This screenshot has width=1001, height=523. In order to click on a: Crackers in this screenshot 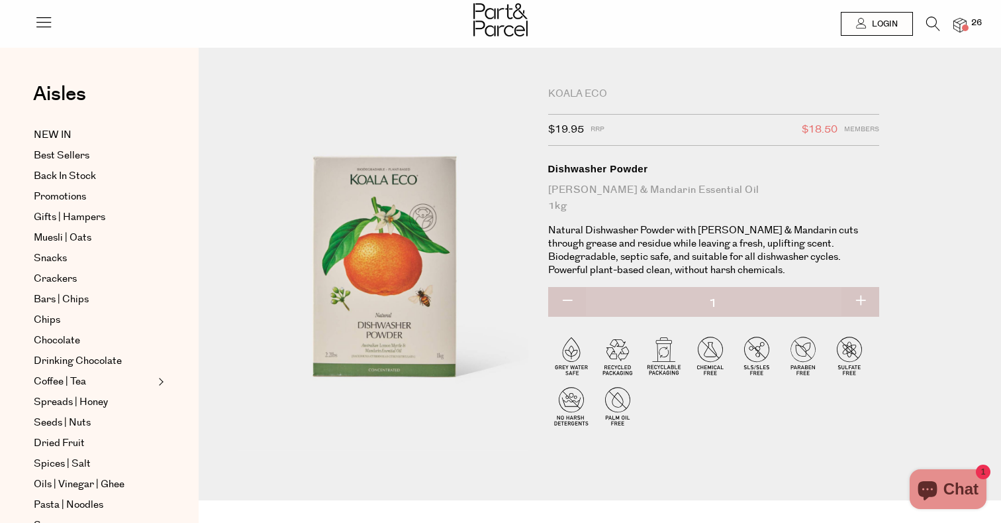, I will do `click(94, 279)`.